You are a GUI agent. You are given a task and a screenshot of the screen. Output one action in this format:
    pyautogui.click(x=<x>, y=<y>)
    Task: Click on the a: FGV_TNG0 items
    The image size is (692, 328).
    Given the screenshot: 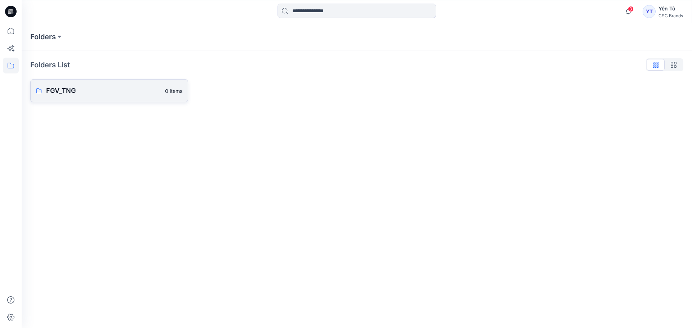 What is the action you would take?
    pyautogui.click(x=109, y=91)
    